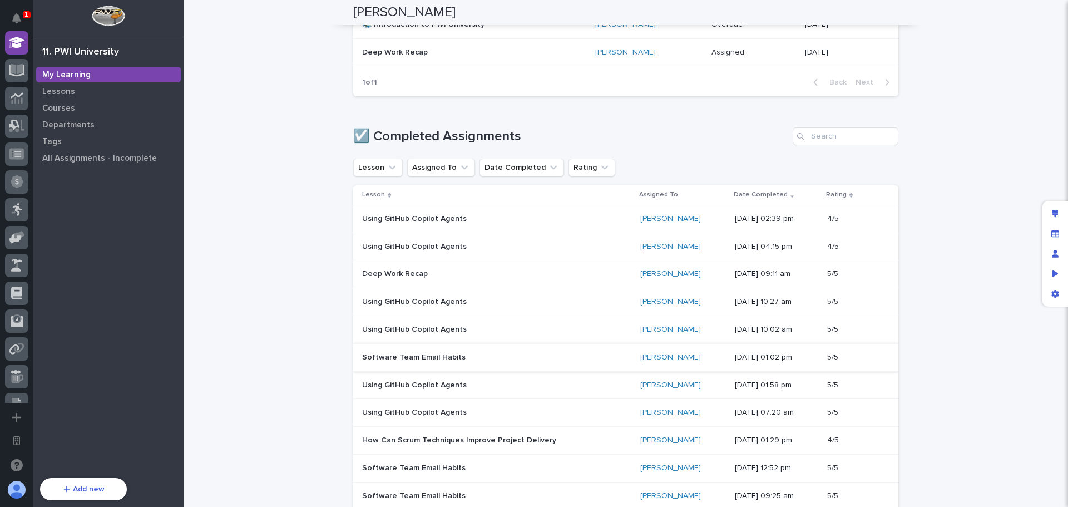 The image size is (1068, 507). What do you see at coordinates (875, 82) in the screenshot?
I see `button: Next` at bounding box center [875, 82].